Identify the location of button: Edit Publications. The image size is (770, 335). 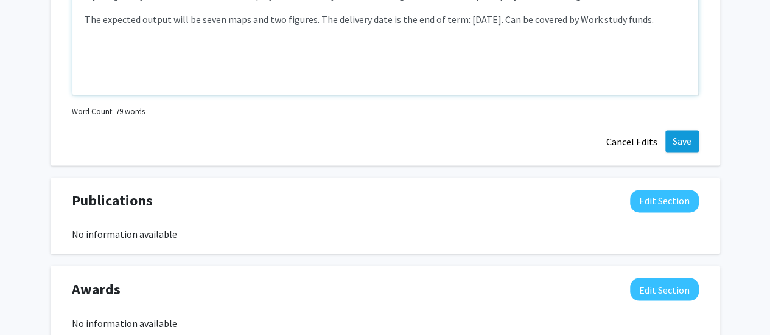
(664, 201).